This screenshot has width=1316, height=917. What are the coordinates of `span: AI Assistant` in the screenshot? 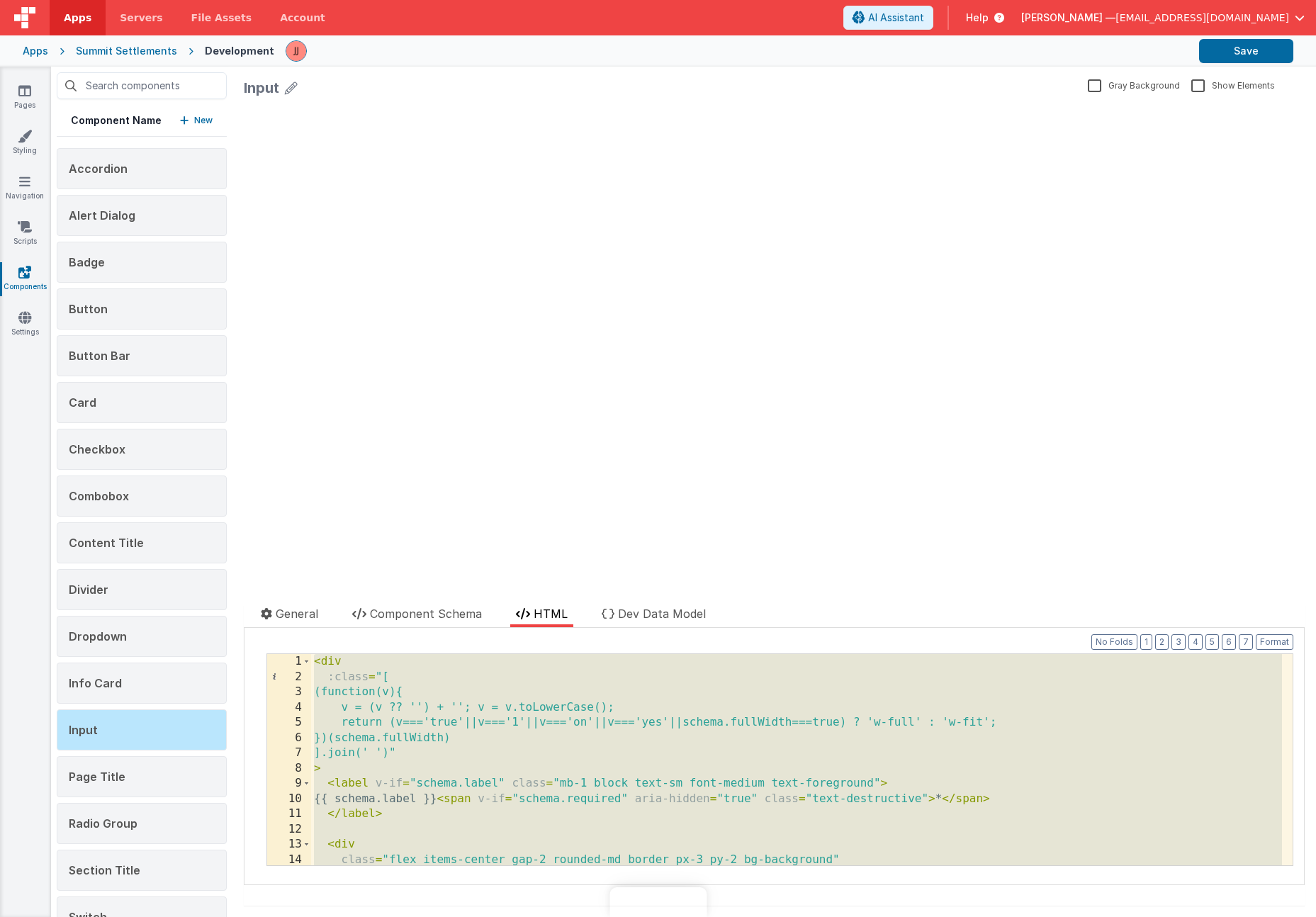 It's located at (896, 17).